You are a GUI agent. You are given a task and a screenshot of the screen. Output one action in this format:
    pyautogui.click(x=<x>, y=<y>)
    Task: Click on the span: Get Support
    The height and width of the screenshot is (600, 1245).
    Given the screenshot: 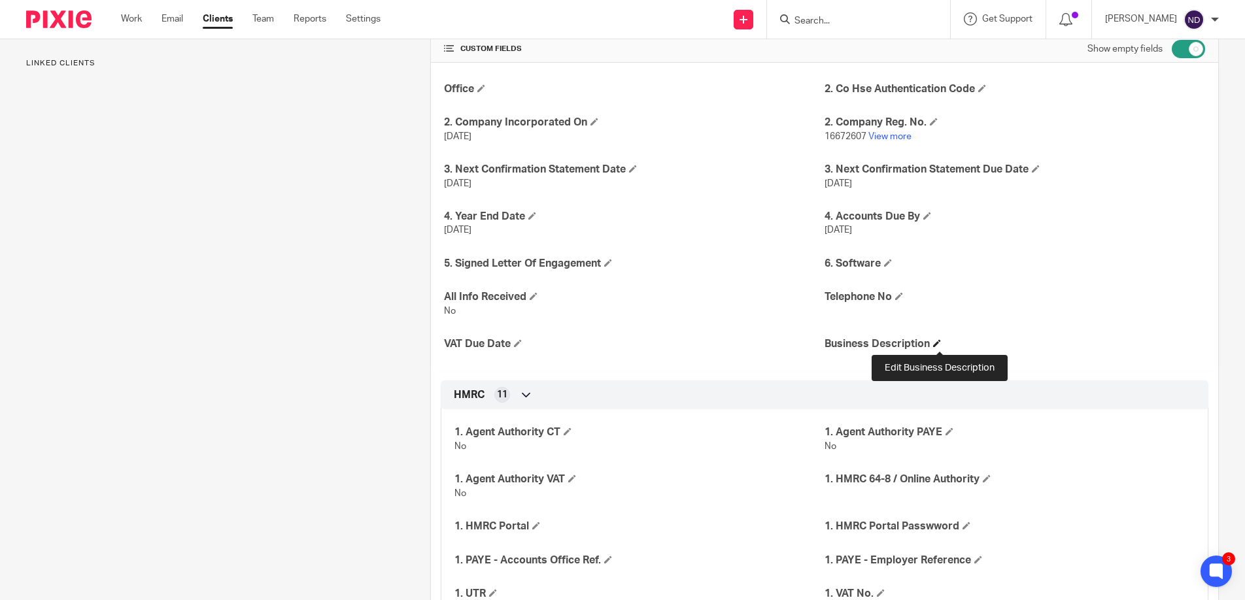 What is the action you would take?
    pyautogui.click(x=1007, y=19)
    